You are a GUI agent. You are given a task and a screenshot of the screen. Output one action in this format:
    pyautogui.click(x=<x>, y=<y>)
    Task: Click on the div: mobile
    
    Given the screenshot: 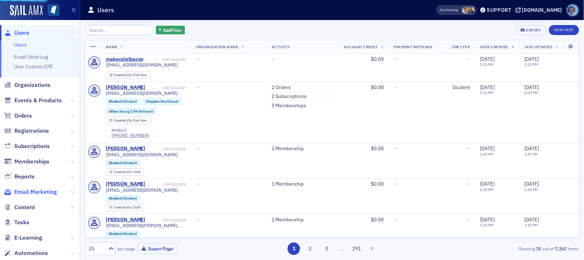 What is the action you would take?
    pyautogui.click(x=131, y=131)
    